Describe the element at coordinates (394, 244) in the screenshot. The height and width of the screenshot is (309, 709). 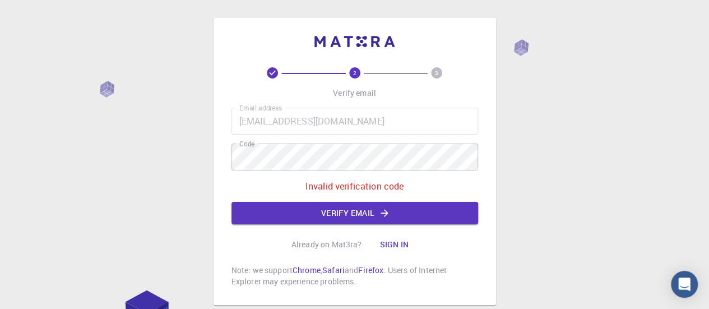
I see `button: Sign in` at that location.